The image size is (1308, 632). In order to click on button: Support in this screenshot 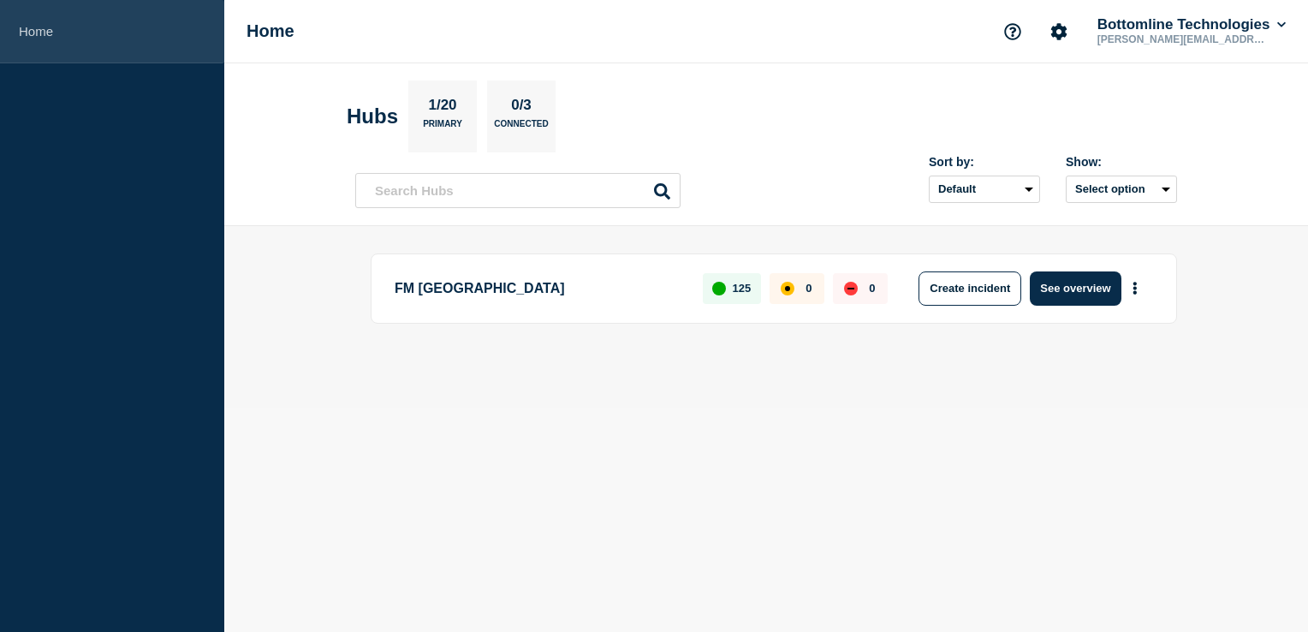, I will do `click(1013, 32)`.